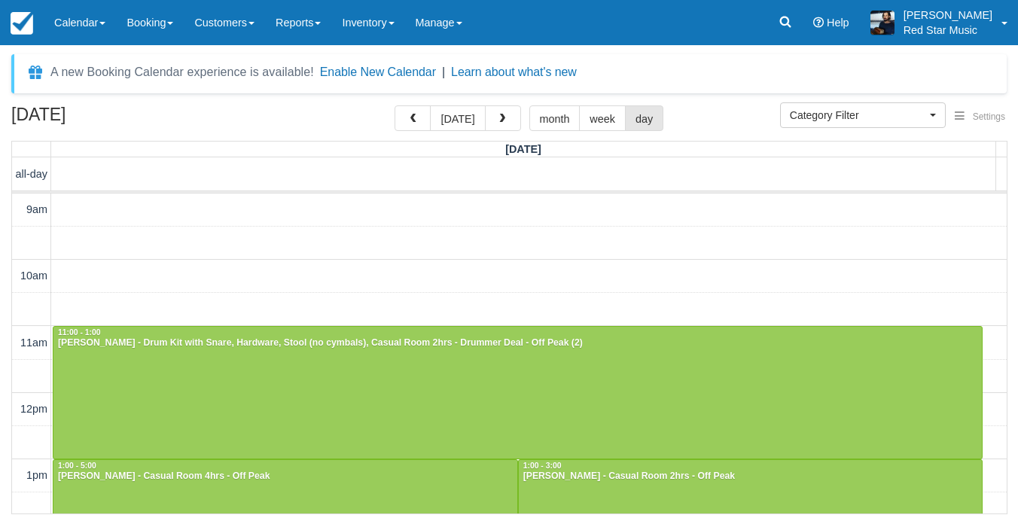  I want to click on span: all-day, so click(32, 174).